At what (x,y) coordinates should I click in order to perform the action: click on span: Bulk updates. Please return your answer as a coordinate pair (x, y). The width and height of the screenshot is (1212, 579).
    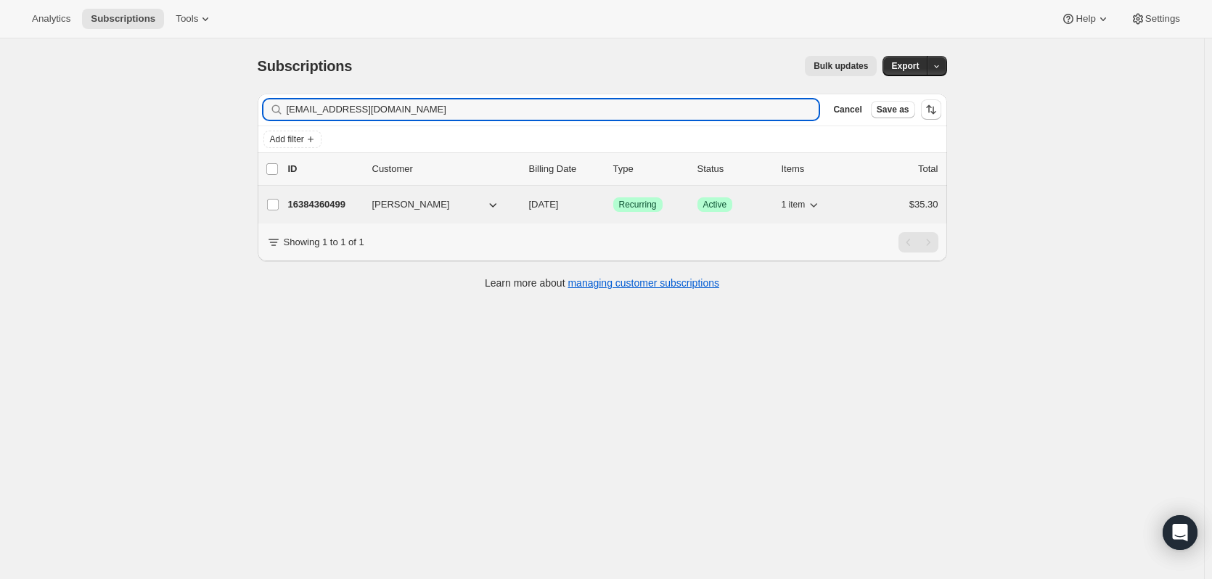
    Looking at the image, I should click on (840, 66).